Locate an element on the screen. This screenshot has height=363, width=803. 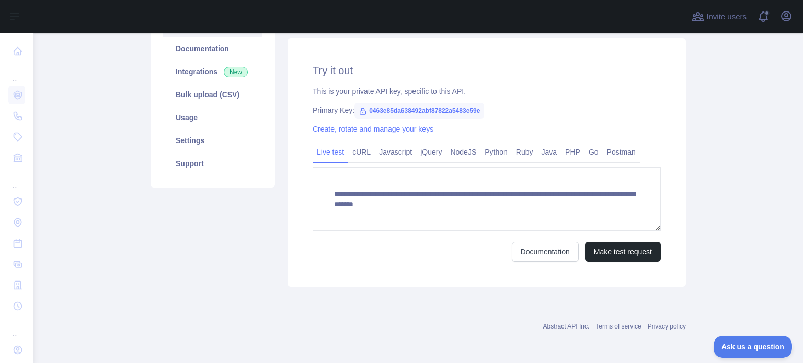
div: This is your private API key, specific to this API. is located at coordinates (487, 92).